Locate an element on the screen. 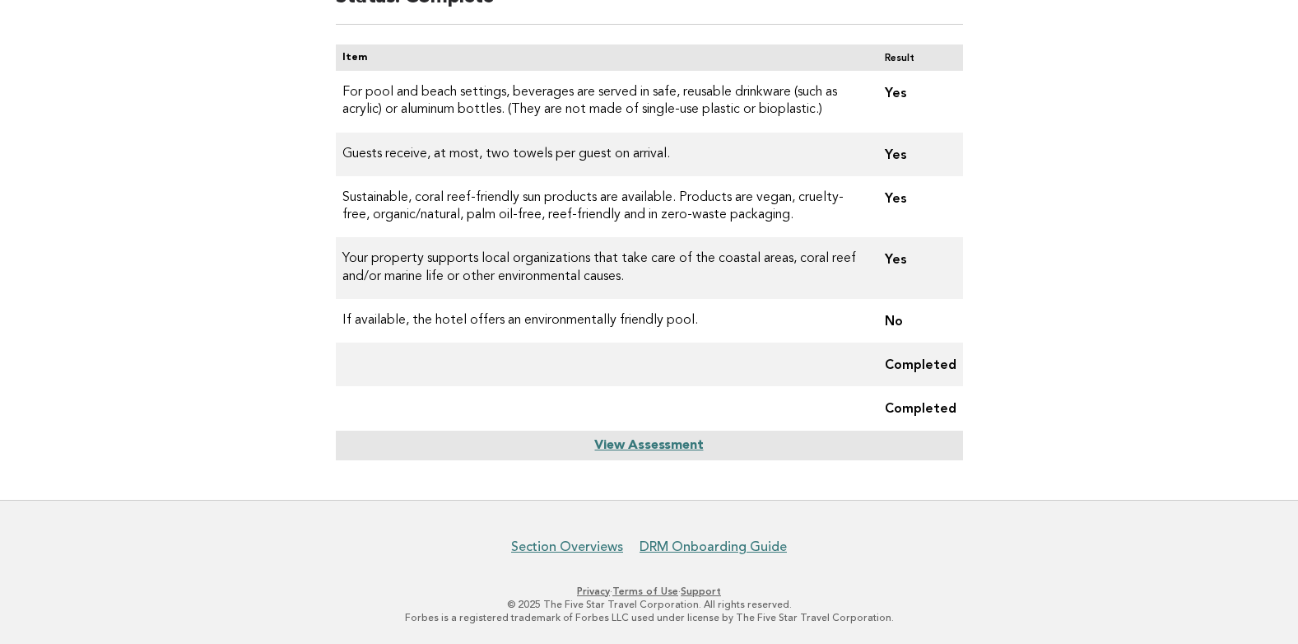 Image resolution: width=1298 pixels, height=644 pixels. p: Forbes is a registered trademark of Forbes LLC used under license by The Five Star Travel Corpora... is located at coordinates (649, 617).